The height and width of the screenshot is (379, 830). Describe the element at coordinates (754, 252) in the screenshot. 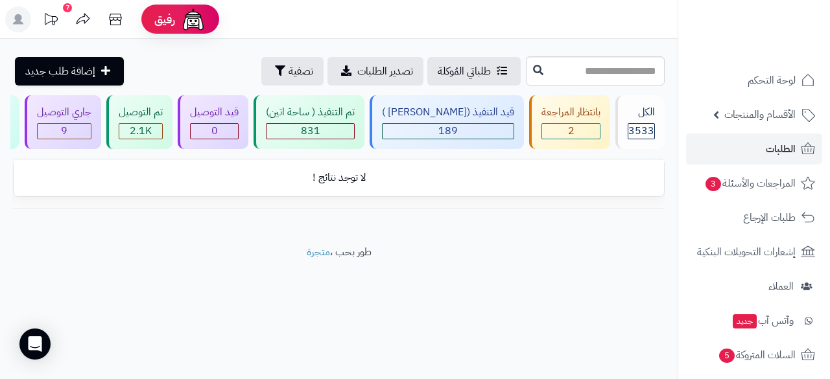

I see `a: إشعارات التحويلات البنكية` at that location.